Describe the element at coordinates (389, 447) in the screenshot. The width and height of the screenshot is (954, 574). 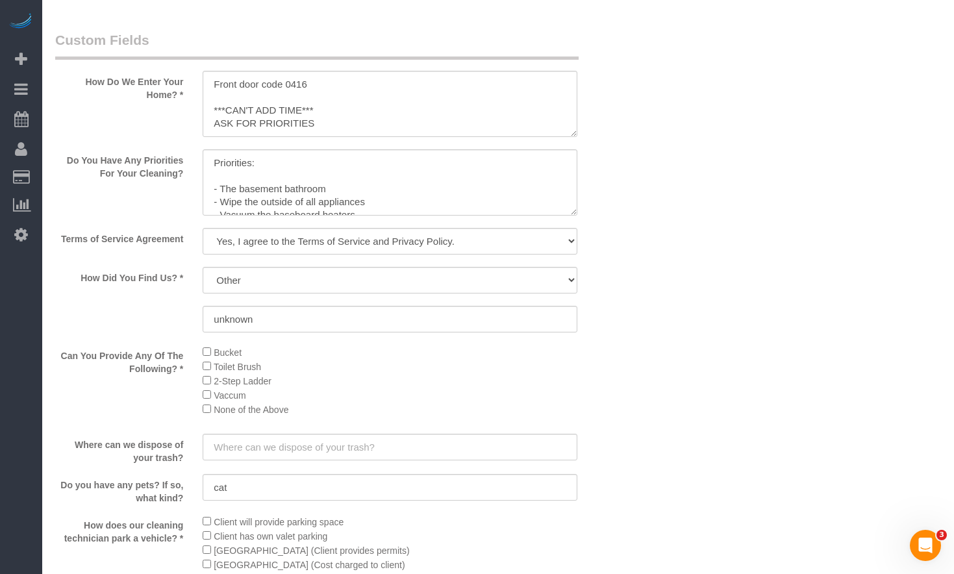
I see `input: Where can we dispose of your trash?` at that location.